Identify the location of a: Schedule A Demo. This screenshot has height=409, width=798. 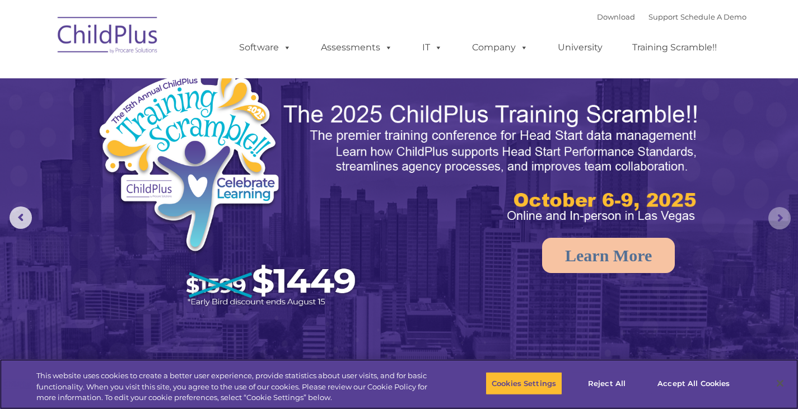
(714, 17).